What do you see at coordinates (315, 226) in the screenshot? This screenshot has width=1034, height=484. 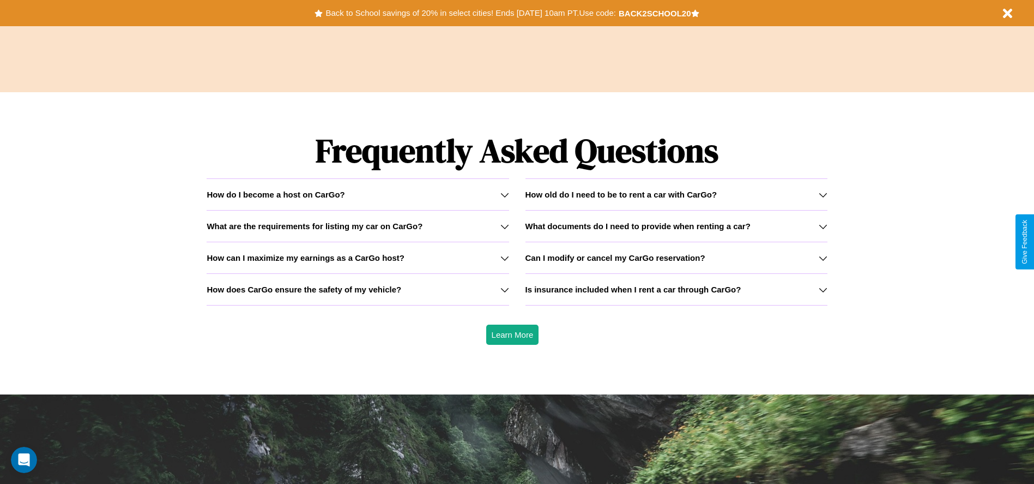 I see `h3: What are the requirements for listing my car on CarGo?` at bounding box center [315, 226].